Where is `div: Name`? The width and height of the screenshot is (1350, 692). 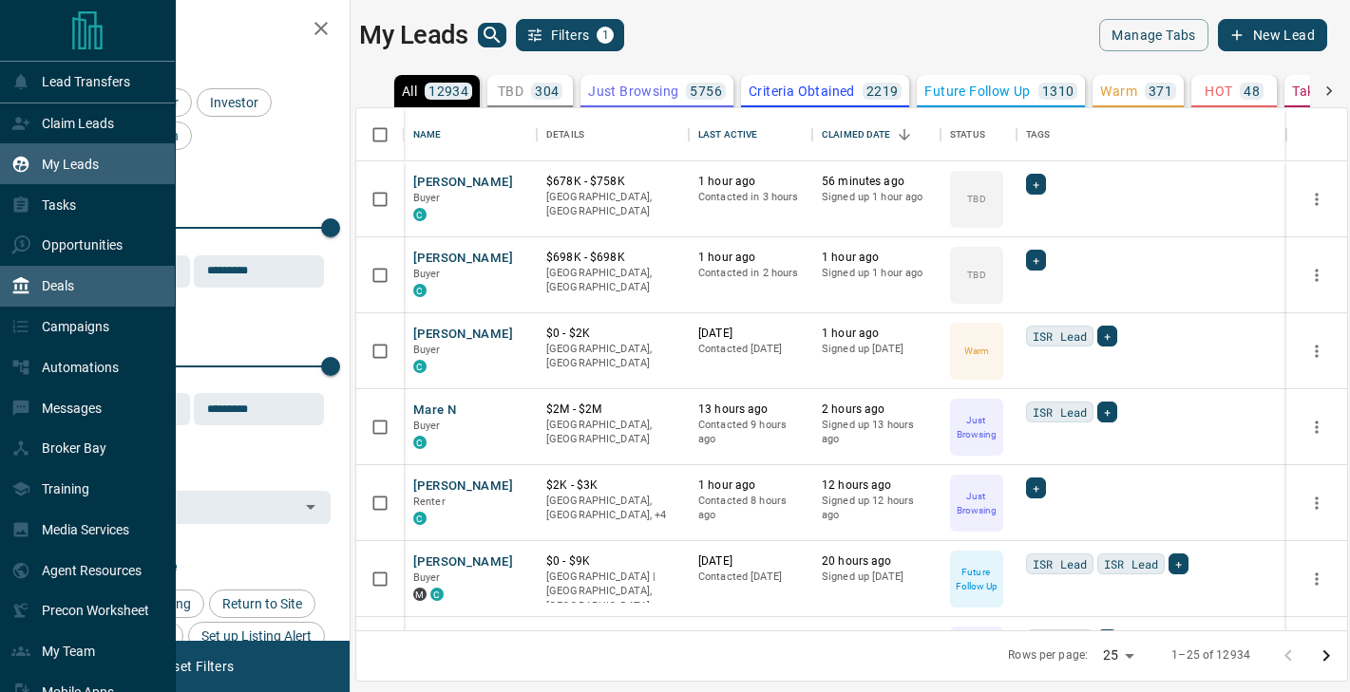 div: Name is located at coordinates (470, 135).